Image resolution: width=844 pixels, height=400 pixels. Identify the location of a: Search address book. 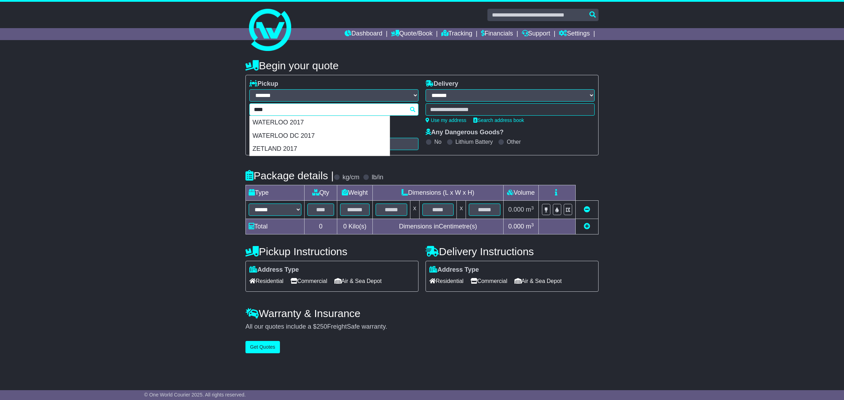
(499, 120).